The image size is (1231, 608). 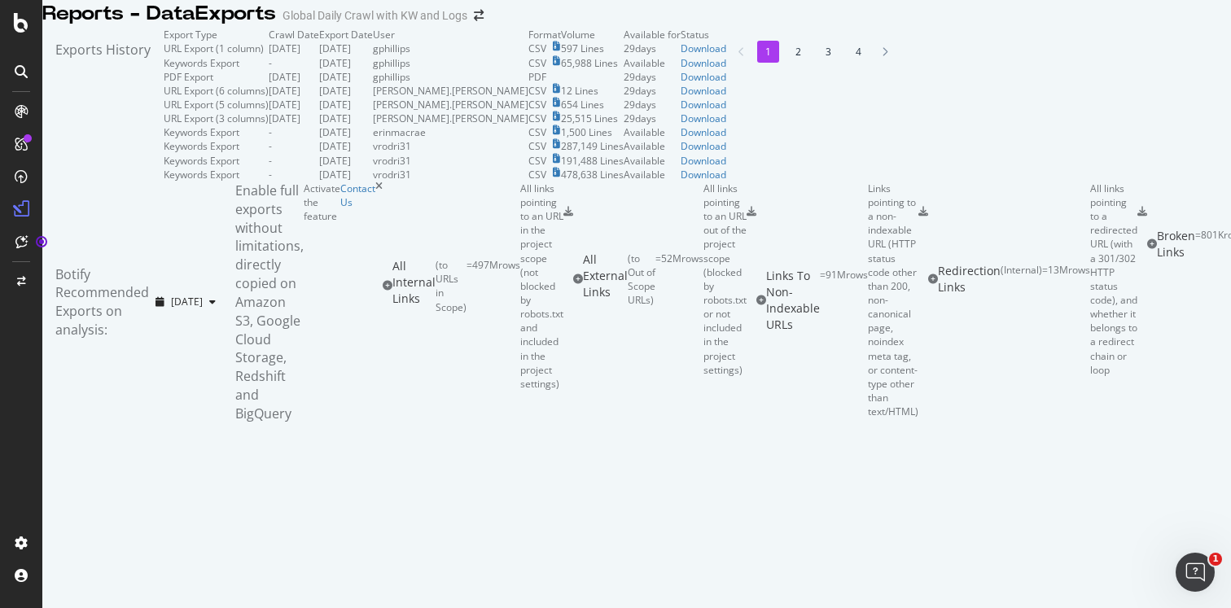 What do you see at coordinates (592, 48) in the screenshot?
I see `td: 597 Lines` at bounding box center [592, 48].